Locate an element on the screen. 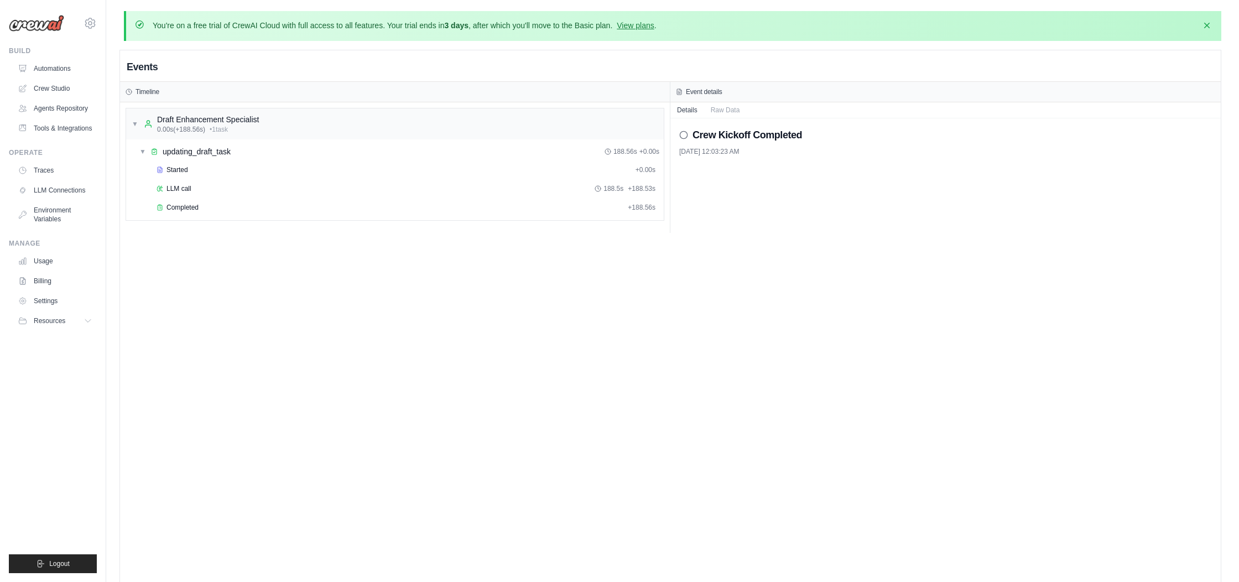  a: Environment Variables is located at coordinates (55, 215).